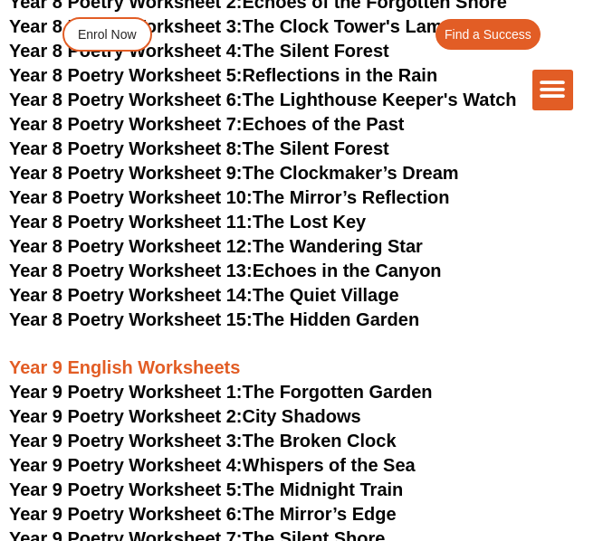  I want to click on span: Year 9 Poetry Worksheet 4:, so click(126, 465).